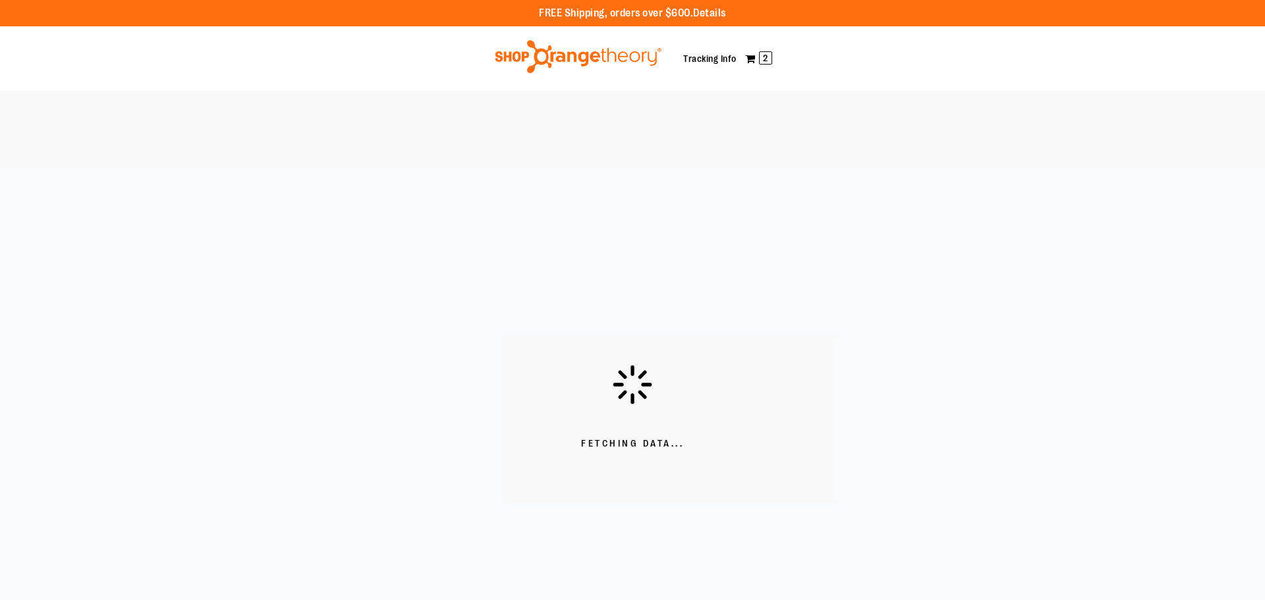  Describe the element at coordinates (710, 59) in the screenshot. I see `a: Tracking Info` at that location.